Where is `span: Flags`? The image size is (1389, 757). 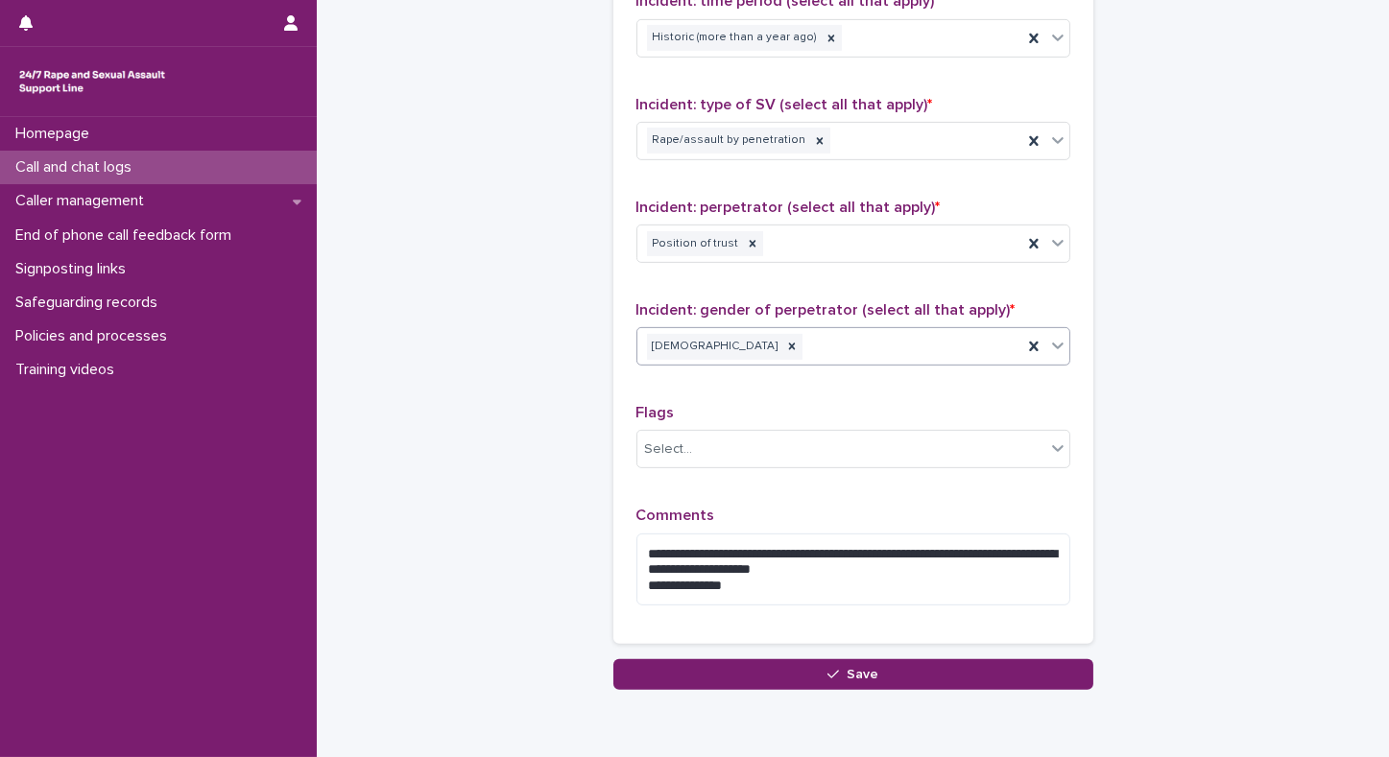
span: Flags is located at coordinates (656, 413).